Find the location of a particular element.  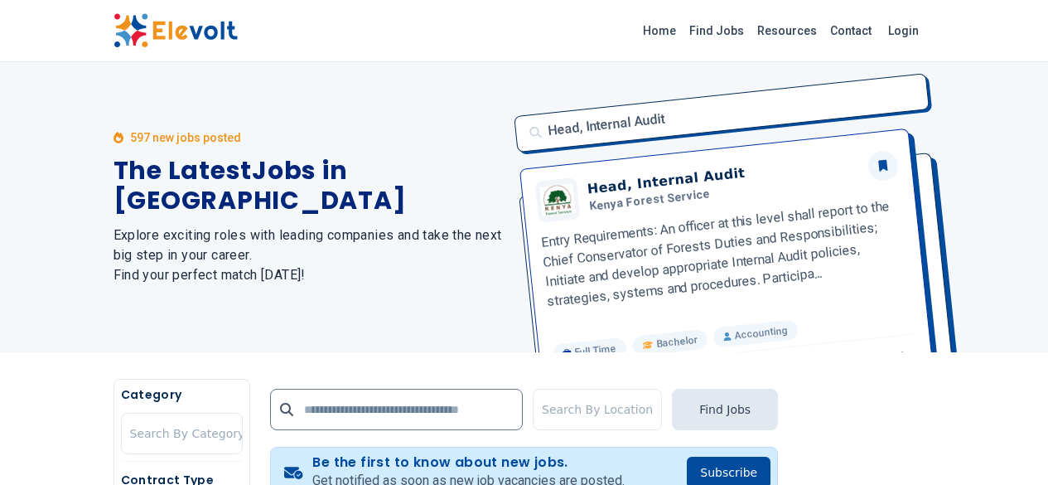

a: Resources is located at coordinates (787, 31).